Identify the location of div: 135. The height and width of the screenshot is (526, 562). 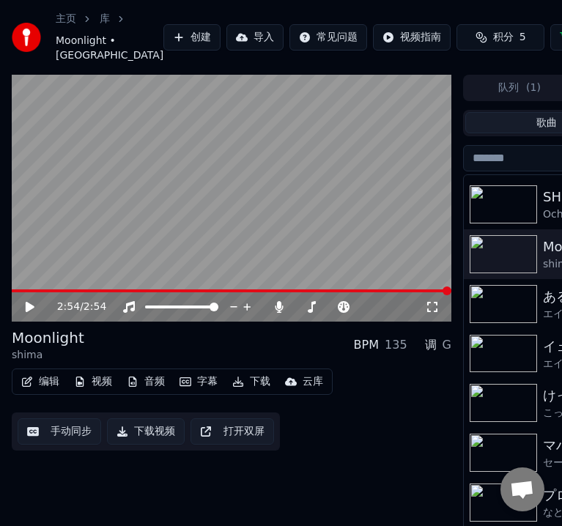
(396, 345).